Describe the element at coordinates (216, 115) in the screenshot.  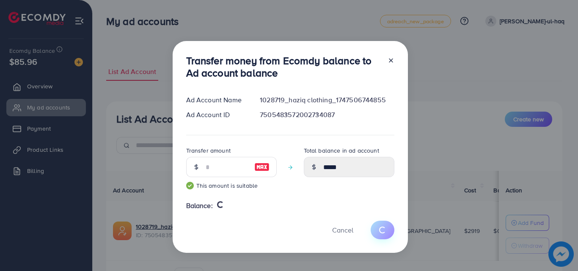
I see `div: Ad Account ID` at that location.